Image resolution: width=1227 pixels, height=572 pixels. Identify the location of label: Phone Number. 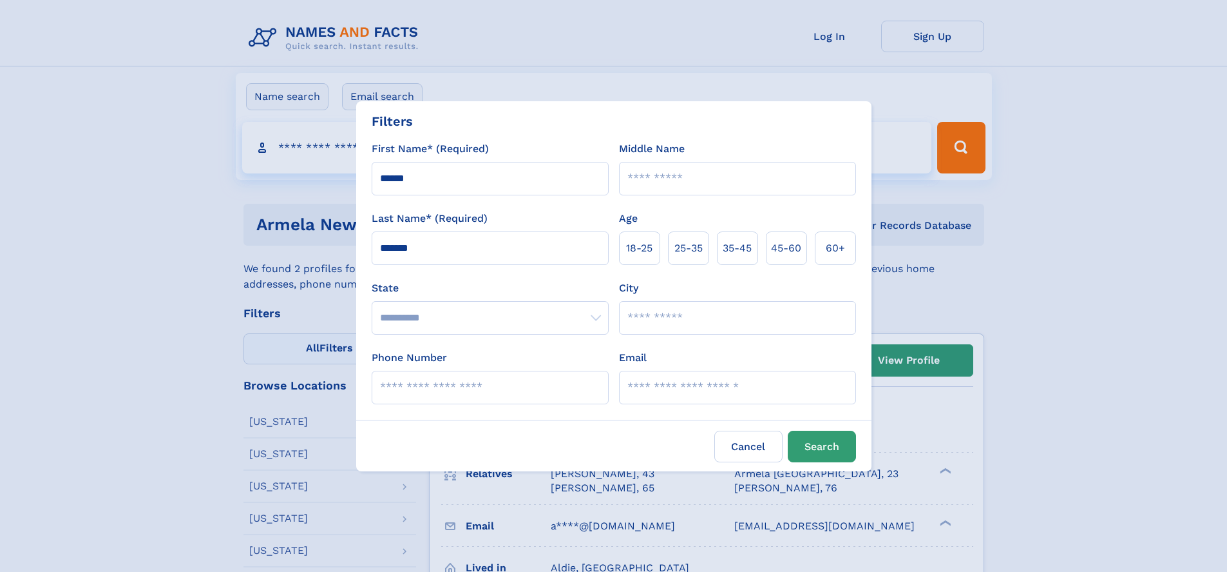
(409, 358).